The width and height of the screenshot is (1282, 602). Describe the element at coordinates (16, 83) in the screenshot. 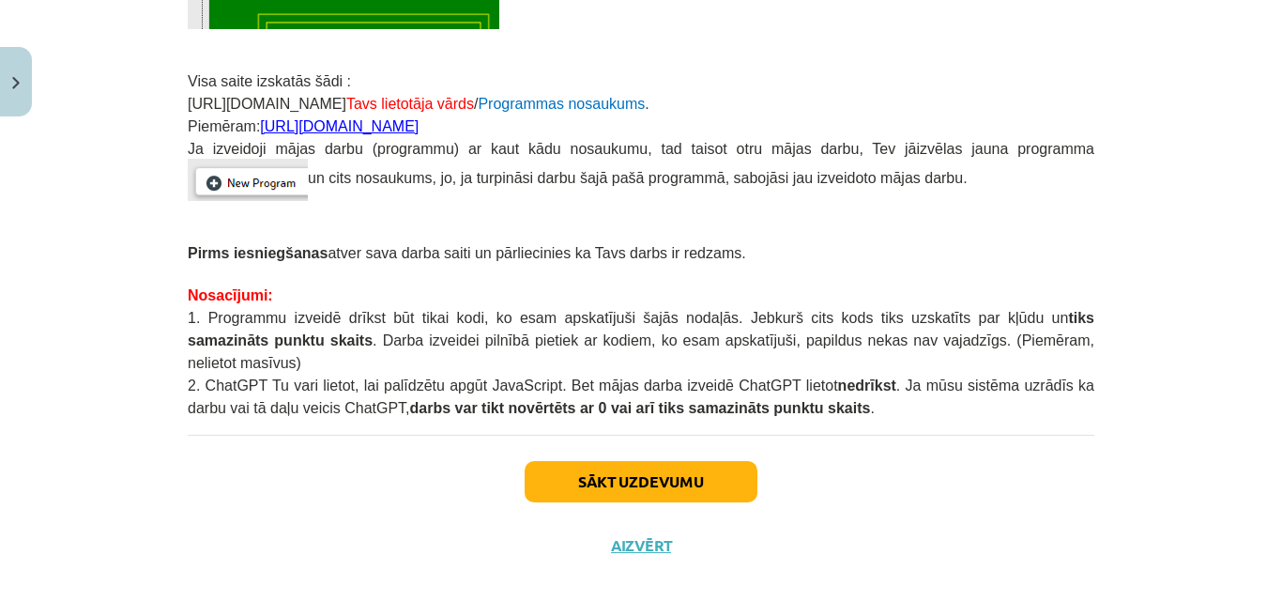

I see `img: icon-close-lesson-0947bae3869378f0d4975bcd49f059093ad1ed9edebbc8119c70593378902aed.svg` at that location.